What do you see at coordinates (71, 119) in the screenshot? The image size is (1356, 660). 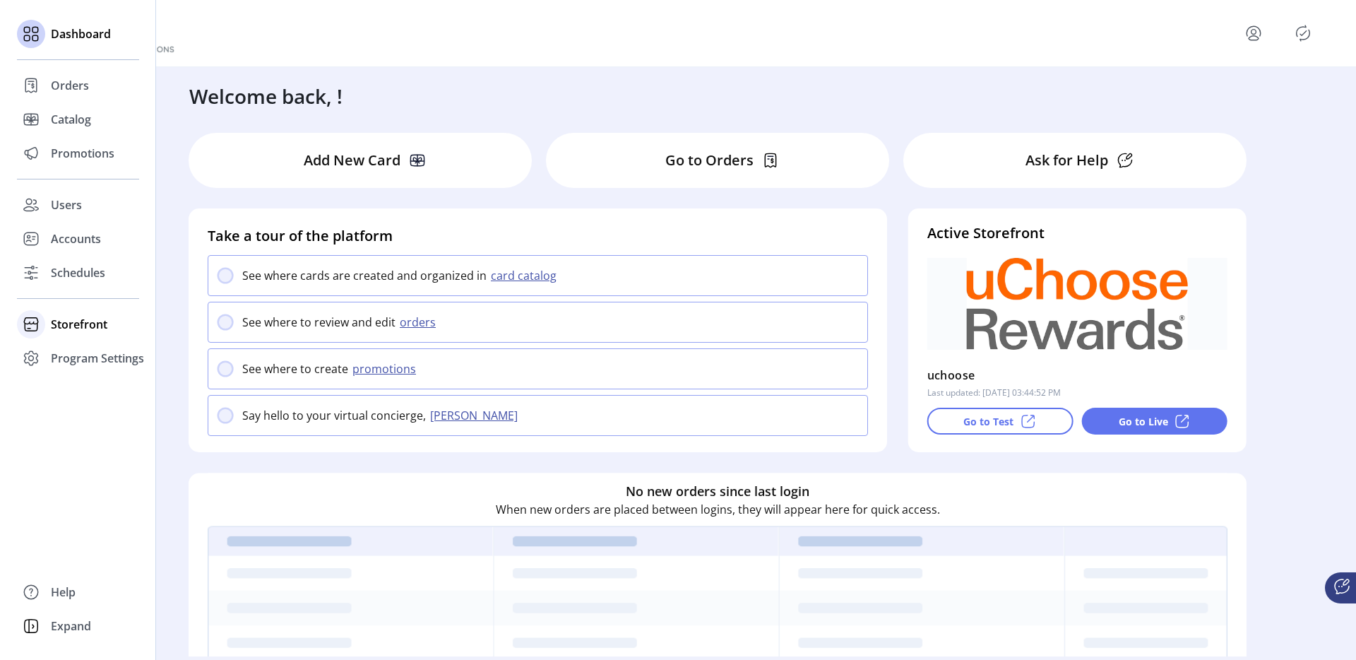 I see `span: Catalog` at bounding box center [71, 119].